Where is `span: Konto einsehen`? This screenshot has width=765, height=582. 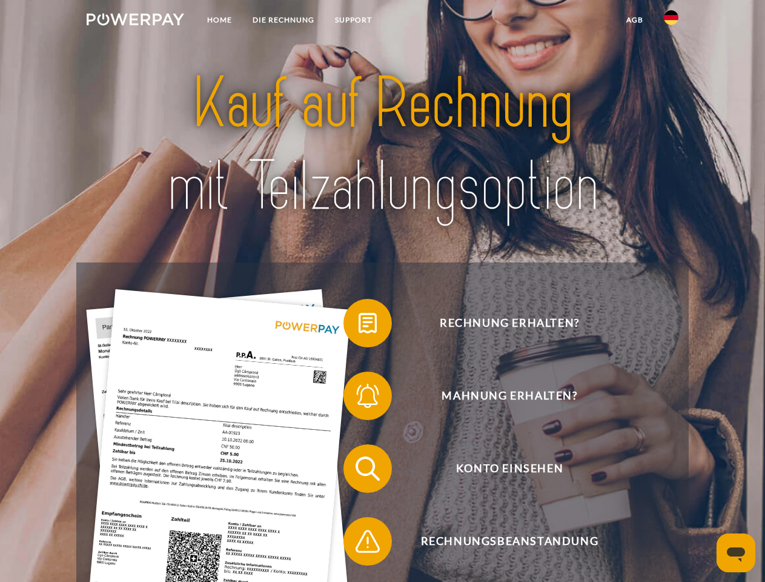
span: Konto einsehen is located at coordinates (510, 468).